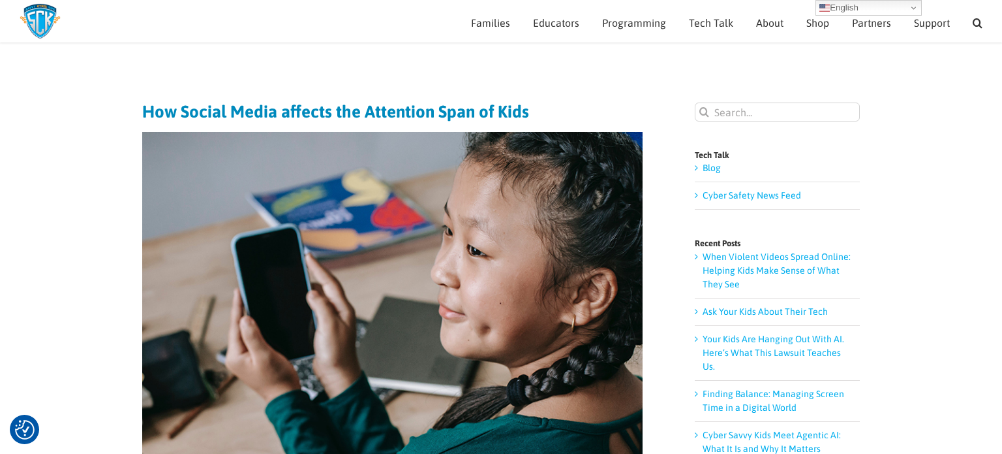  What do you see at coordinates (872, 23) in the screenshot?
I see `span: Partners` at bounding box center [872, 23].